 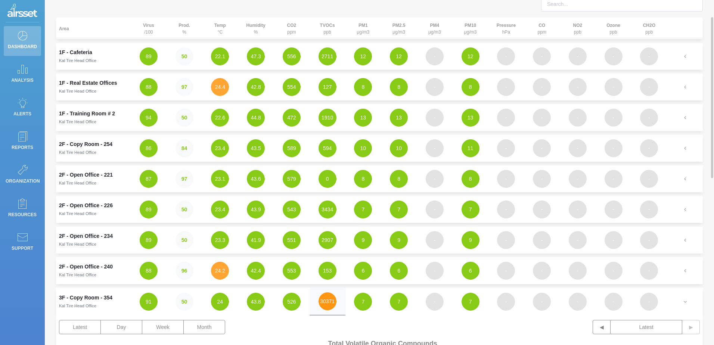 What do you see at coordinates (22, 209) in the screenshot?
I see `a: Resources` at bounding box center [22, 209].